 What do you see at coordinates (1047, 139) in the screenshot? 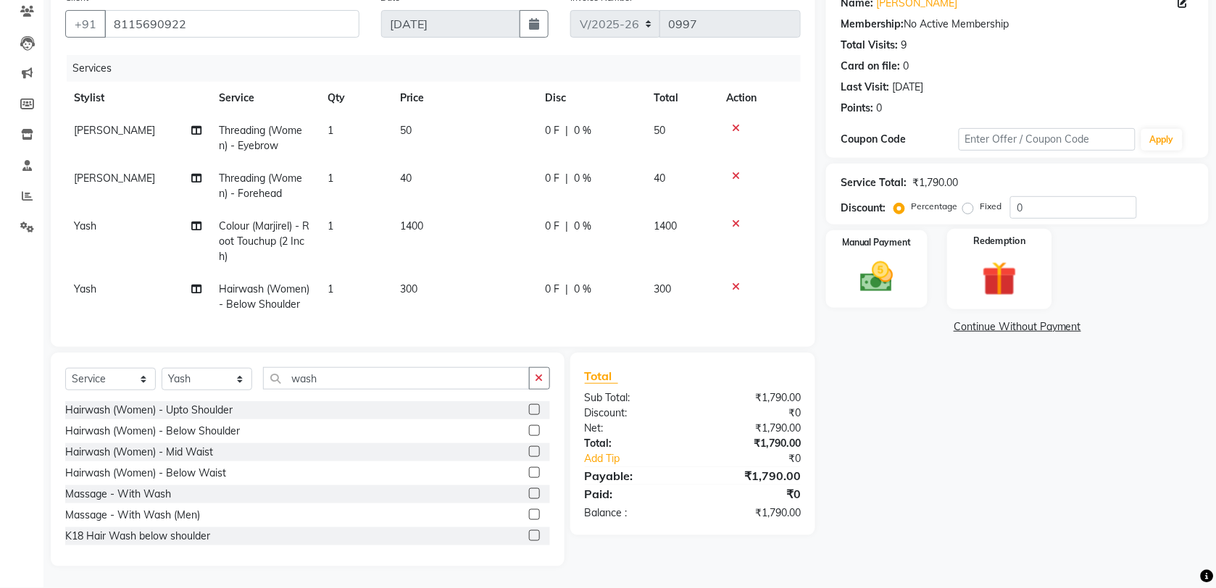
I see `input: Enter Offer / Coupon Code` at bounding box center [1047, 139].